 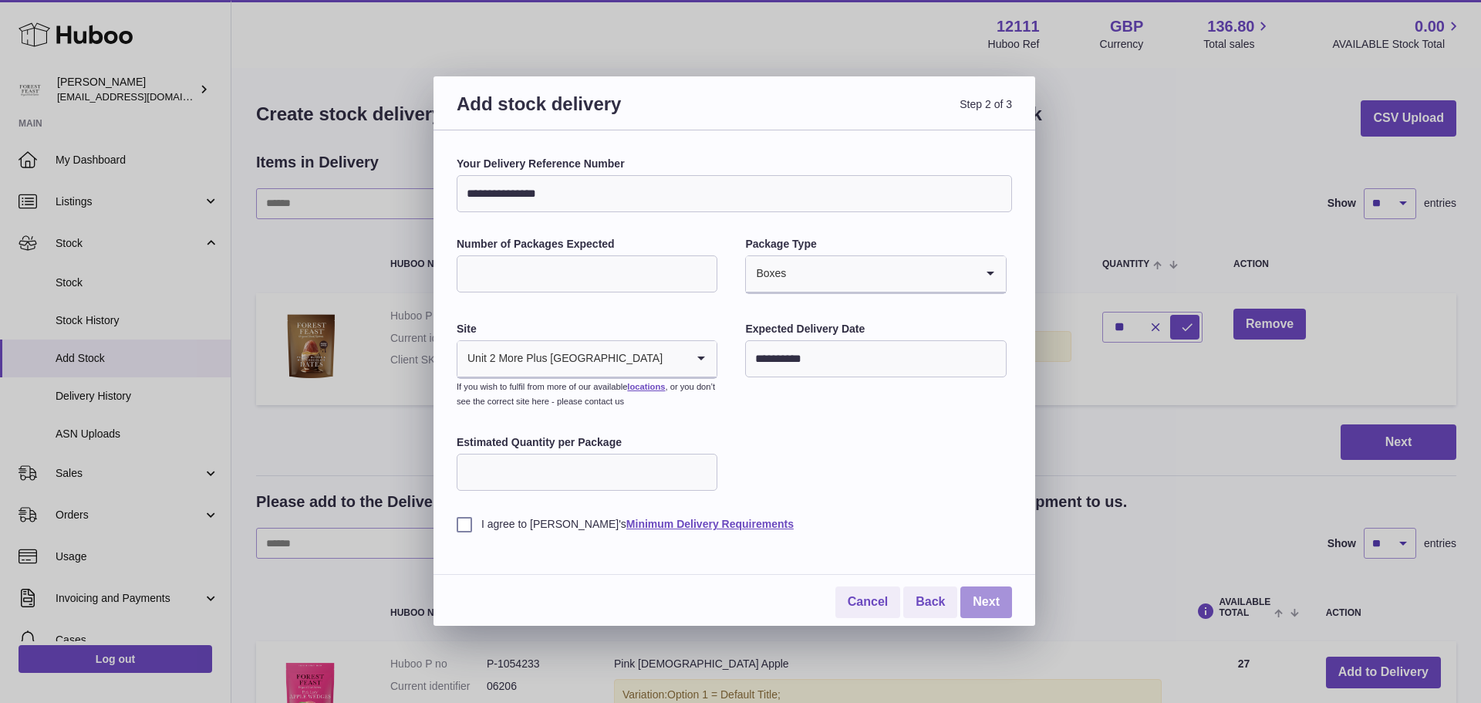 I want to click on label: Expected Delivery Date, so click(x=876, y=329).